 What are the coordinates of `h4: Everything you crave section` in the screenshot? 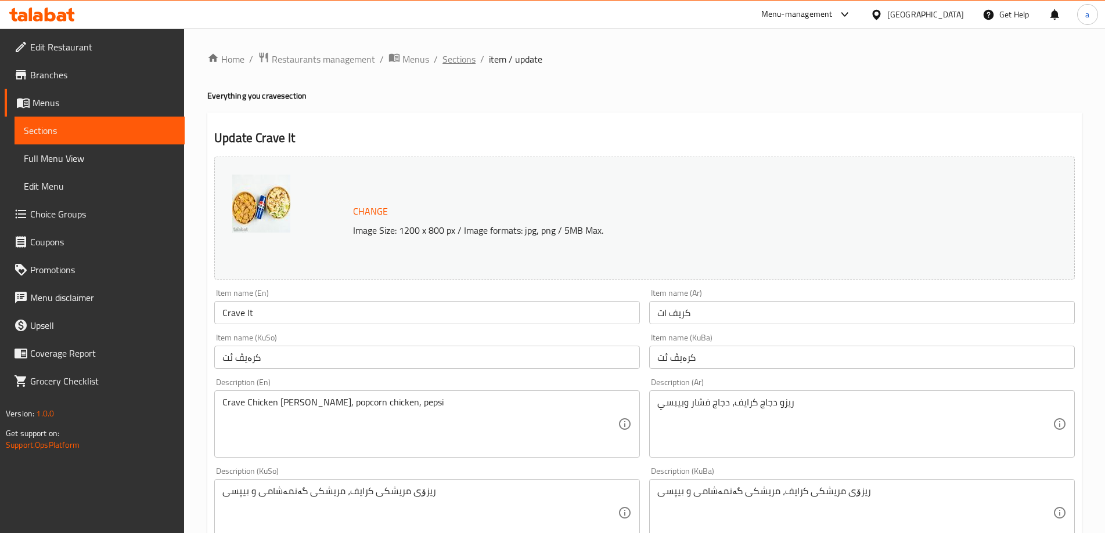 It's located at (644, 96).